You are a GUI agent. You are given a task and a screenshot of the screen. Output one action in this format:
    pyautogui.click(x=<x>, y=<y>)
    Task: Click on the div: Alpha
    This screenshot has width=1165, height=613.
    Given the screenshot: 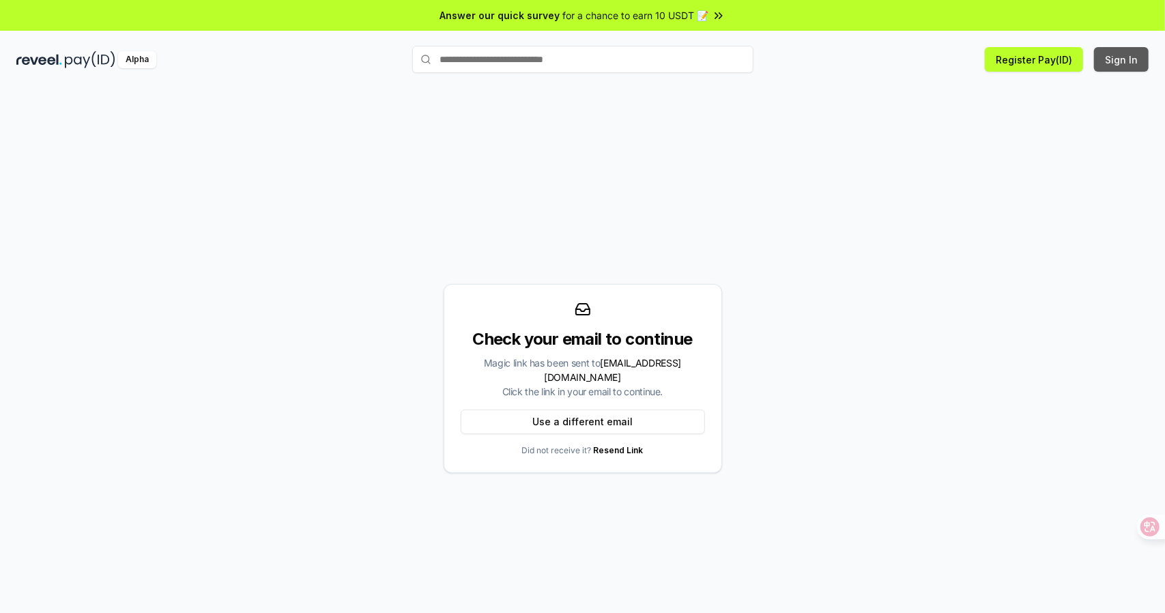 What is the action you would take?
    pyautogui.click(x=137, y=59)
    